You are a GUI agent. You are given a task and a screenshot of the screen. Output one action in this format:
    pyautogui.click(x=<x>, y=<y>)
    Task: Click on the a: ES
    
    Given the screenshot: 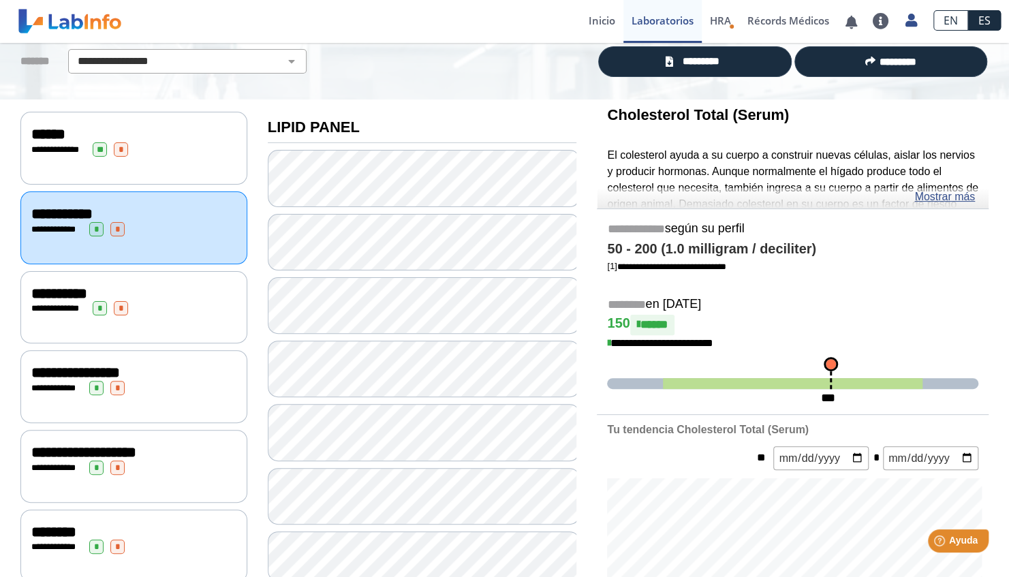 What is the action you would take?
    pyautogui.click(x=984, y=20)
    